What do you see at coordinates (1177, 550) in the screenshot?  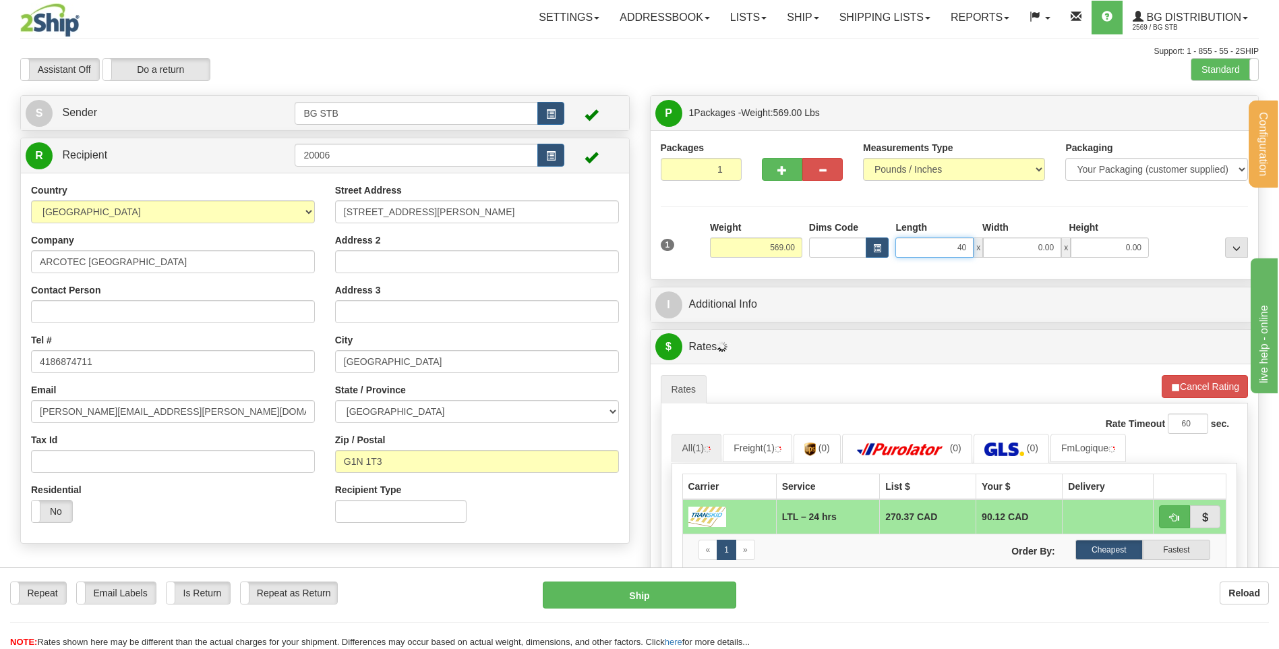 I see `label: Fastest` at bounding box center [1177, 550].